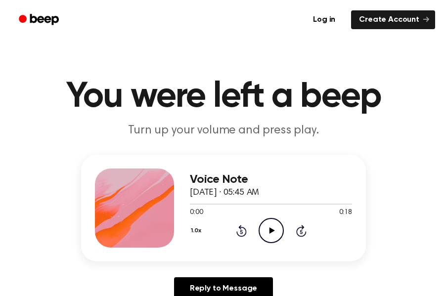  I want to click on button: 1.0x, so click(197, 231).